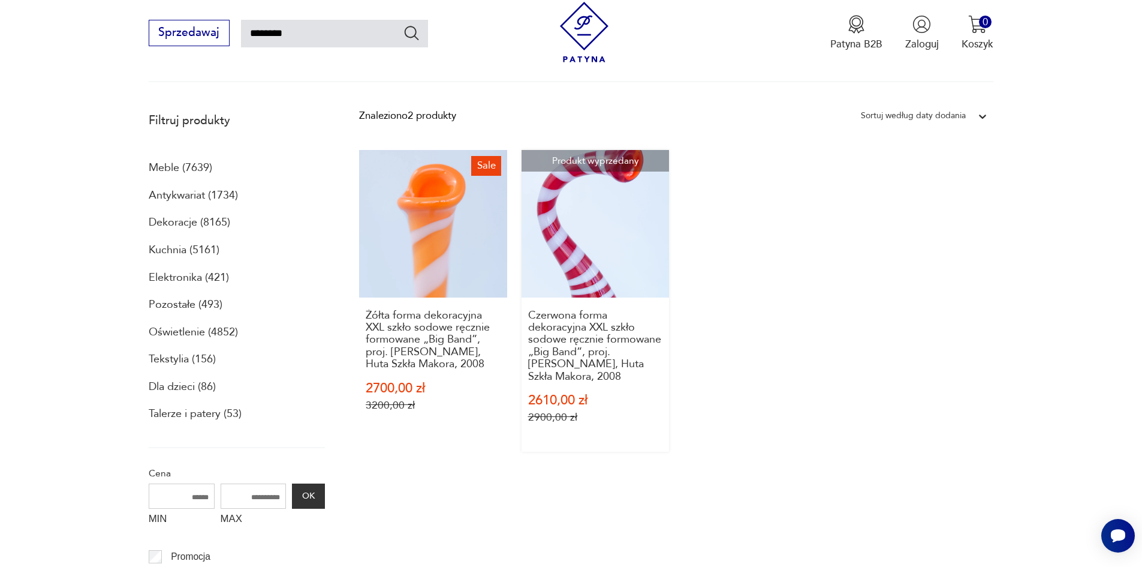 This screenshot has width=1142, height=567. I want to click on p: Filtruj produkty, so click(237, 121).